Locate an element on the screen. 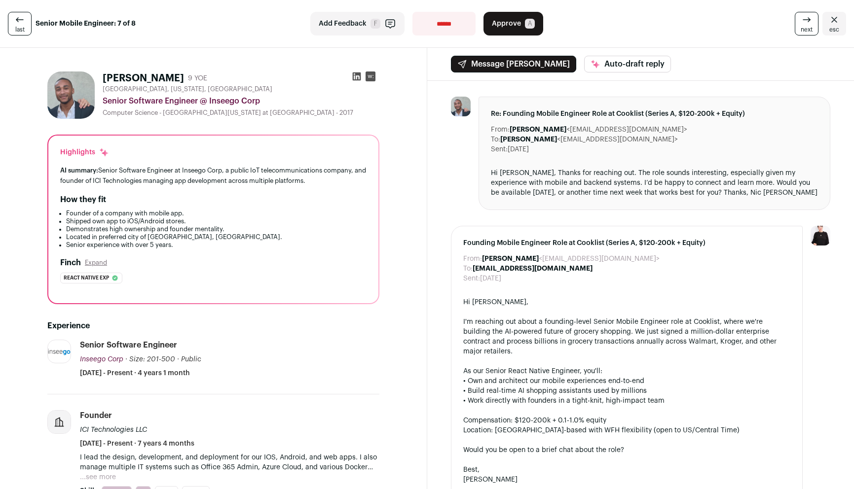  img: company-logo-placeholder-414d4e2ec0e2ddebbe968bf319fdfe5acfe0c9b87f798d344e800bc9a89632a0.png is located at coordinates (59, 422).